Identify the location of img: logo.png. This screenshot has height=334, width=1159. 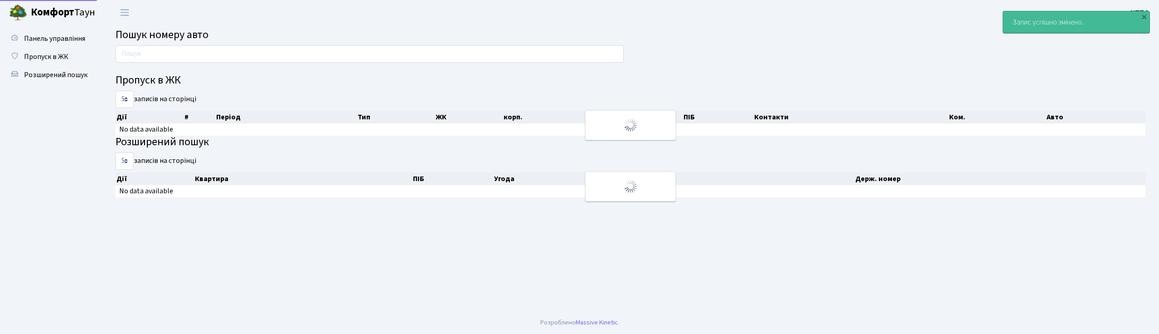
(18, 13).